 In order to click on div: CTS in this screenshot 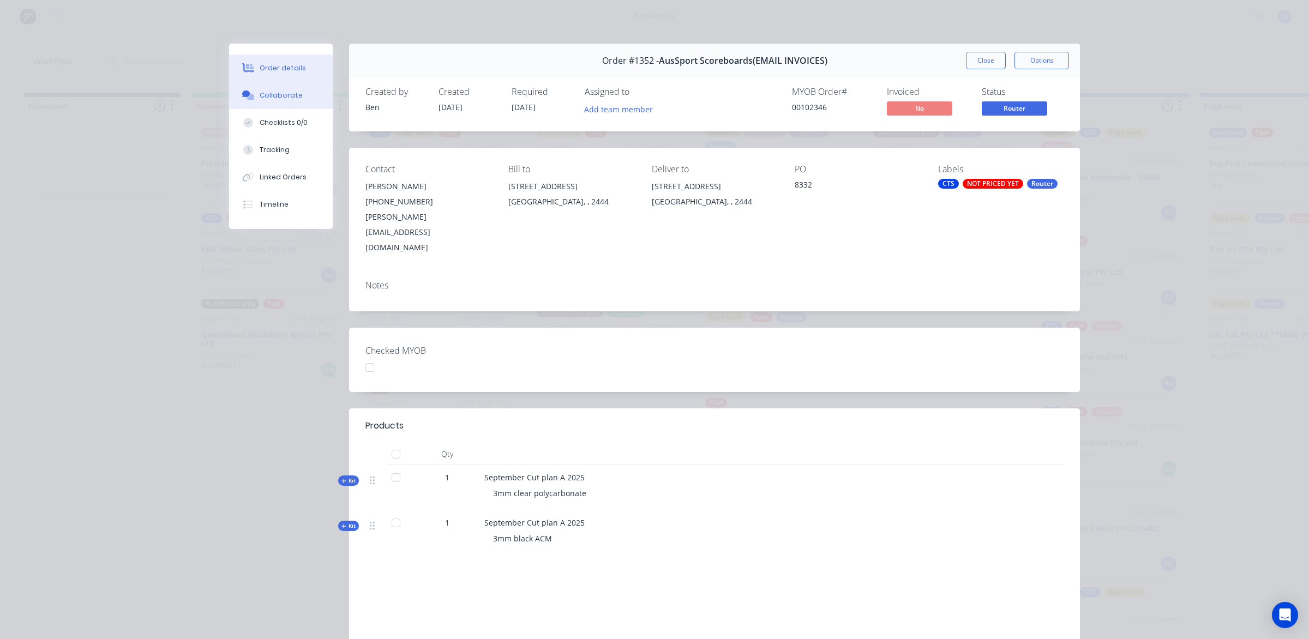, I will do `click(948, 184)`.